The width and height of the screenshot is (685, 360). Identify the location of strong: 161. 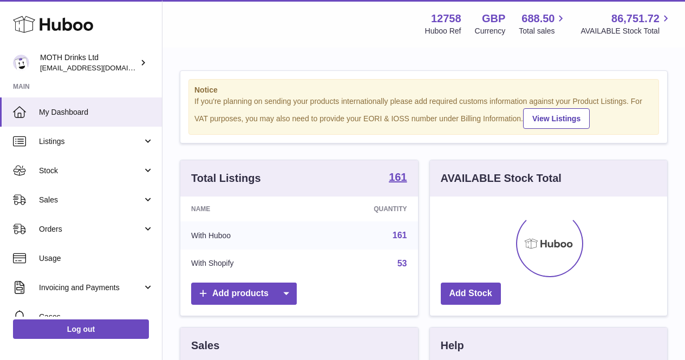
(398, 177).